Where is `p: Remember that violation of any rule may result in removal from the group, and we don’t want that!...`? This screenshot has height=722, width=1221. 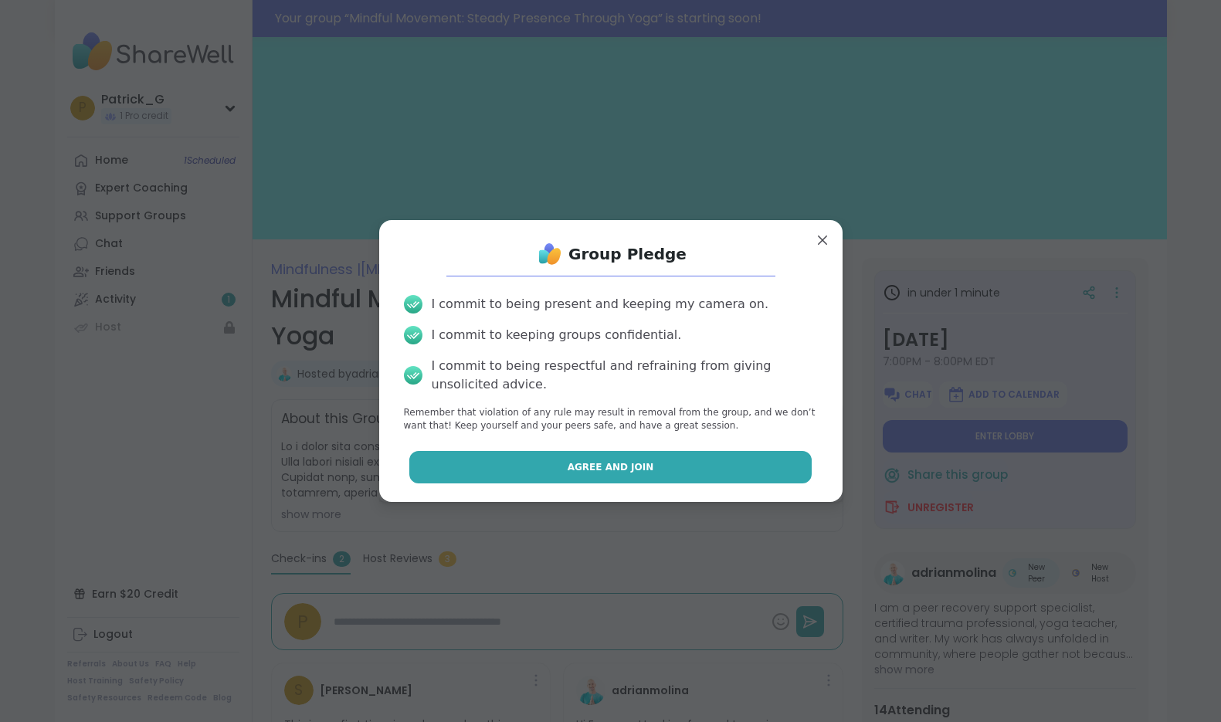
p: Remember that violation of any rule may result in removal from the group, and we don’t want that!... is located at coordinates (611, 419).